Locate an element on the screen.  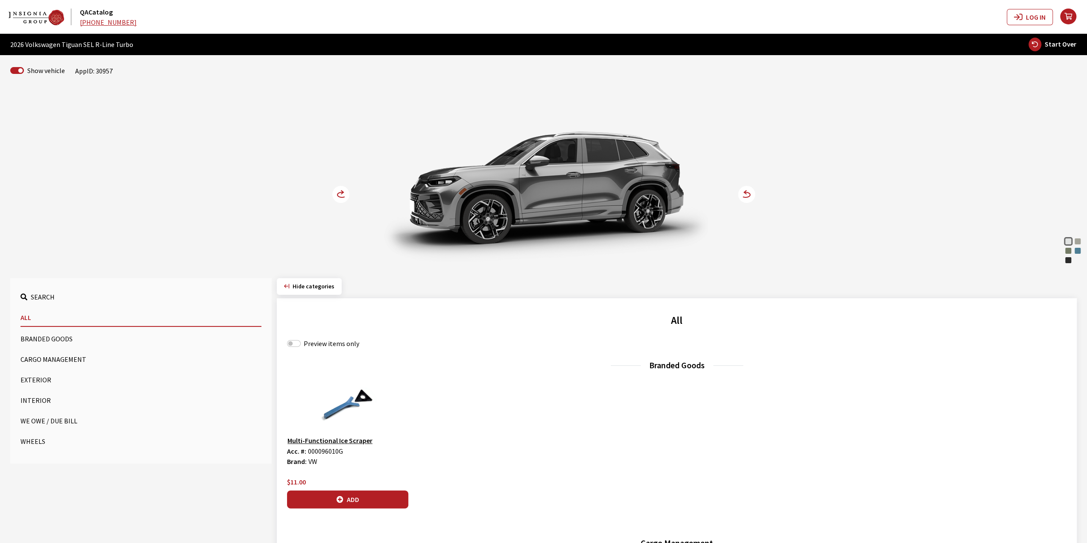
label: Show vehicle is located at coordinates (46, 70).